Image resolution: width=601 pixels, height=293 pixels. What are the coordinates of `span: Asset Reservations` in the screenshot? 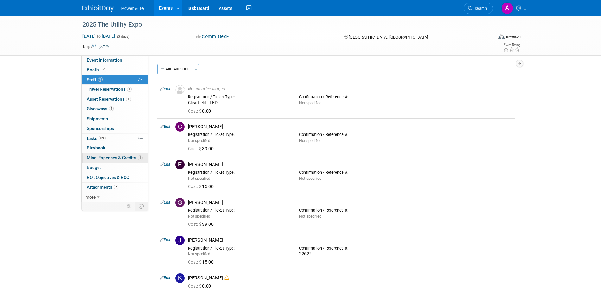 It's located at (109, 99).